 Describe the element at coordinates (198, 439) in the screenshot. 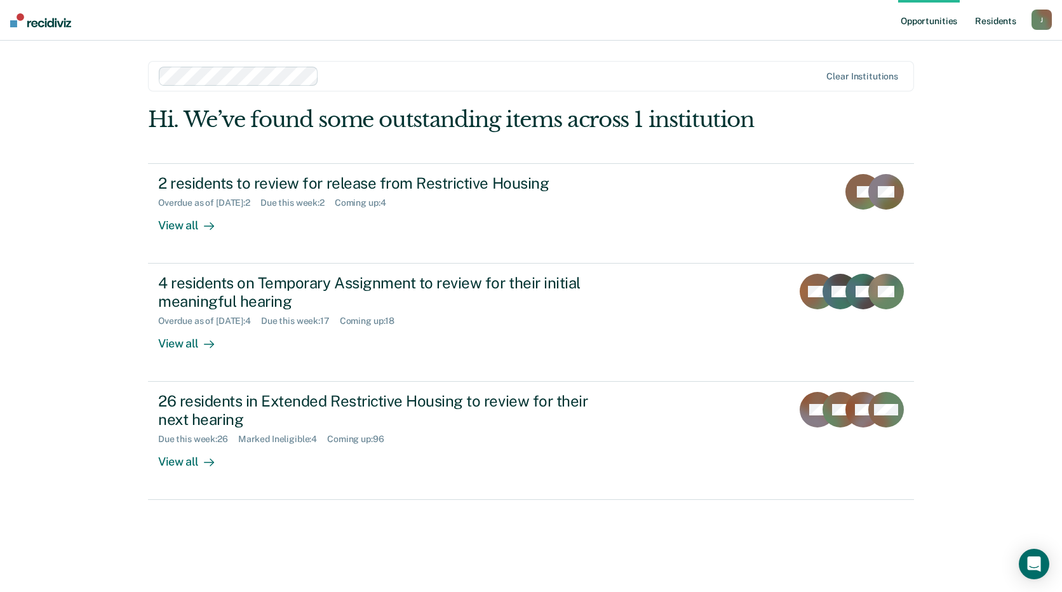

I see `div: Due this week : 26` at that location.